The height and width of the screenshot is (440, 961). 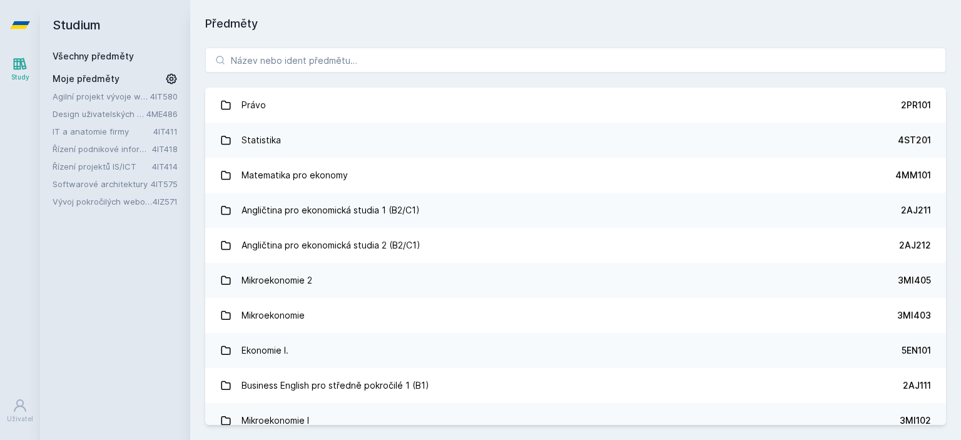 What do you see at coordinates (265, 350) in the screenshot?
I see `div: Ekonomie I.` at bounding box center [265, 350].